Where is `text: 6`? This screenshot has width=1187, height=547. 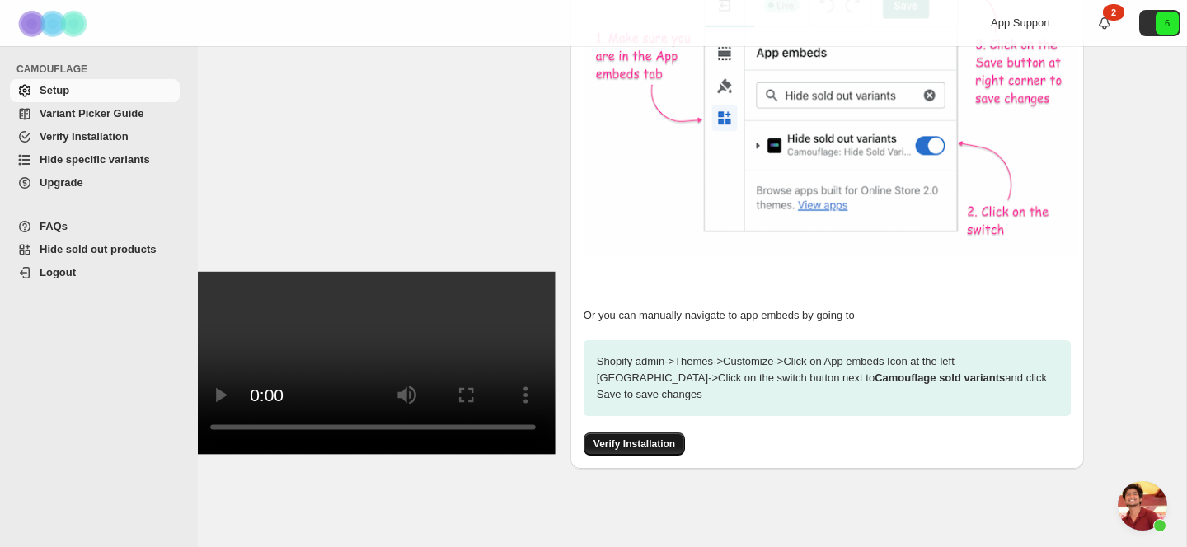 text: 6 is located at coordinates (1167, 23).